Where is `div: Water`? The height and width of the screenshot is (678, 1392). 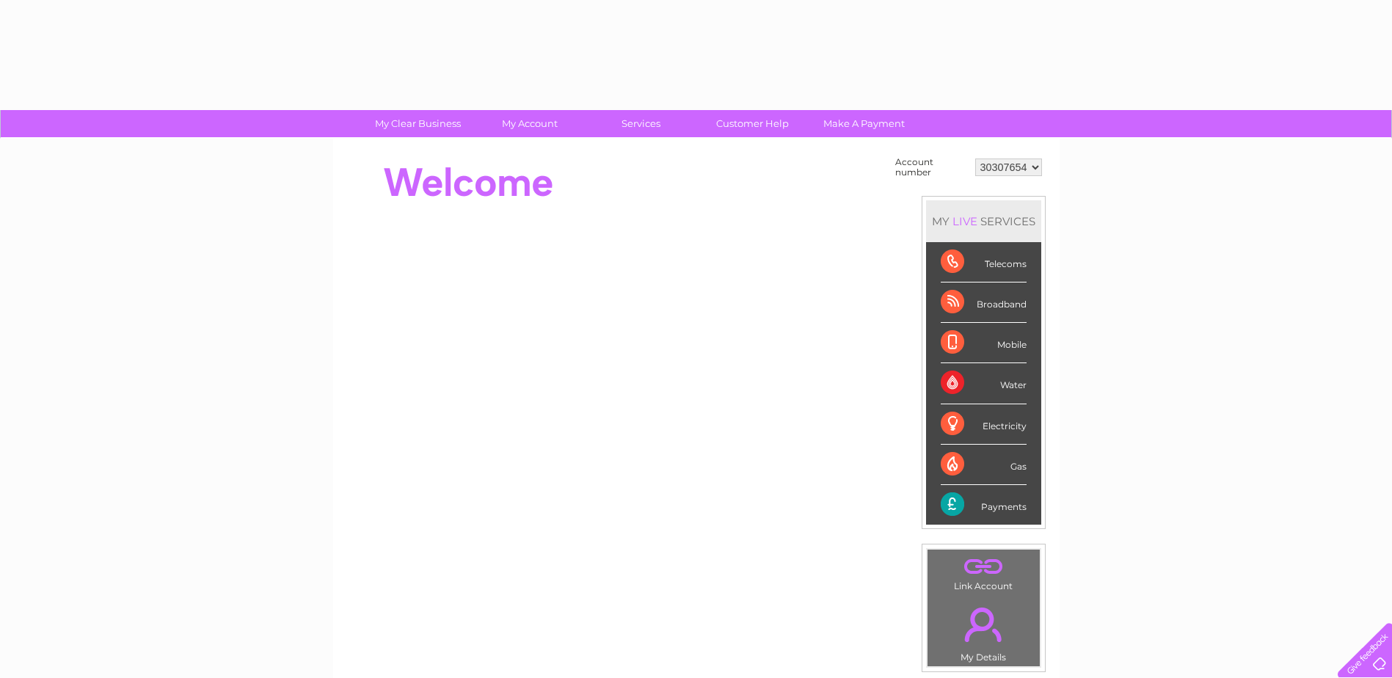 div: Water is located at coordinates (983, 383).